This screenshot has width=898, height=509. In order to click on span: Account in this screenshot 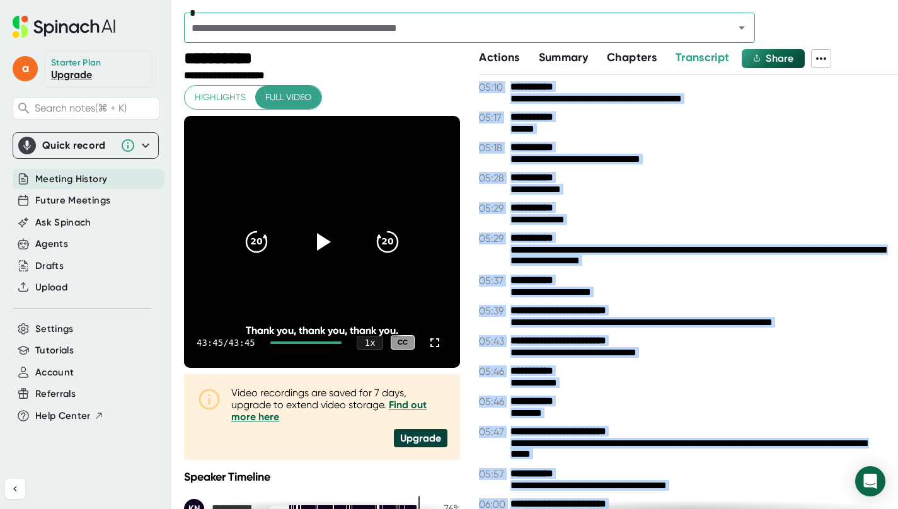, I will do `click(54, 372)`.